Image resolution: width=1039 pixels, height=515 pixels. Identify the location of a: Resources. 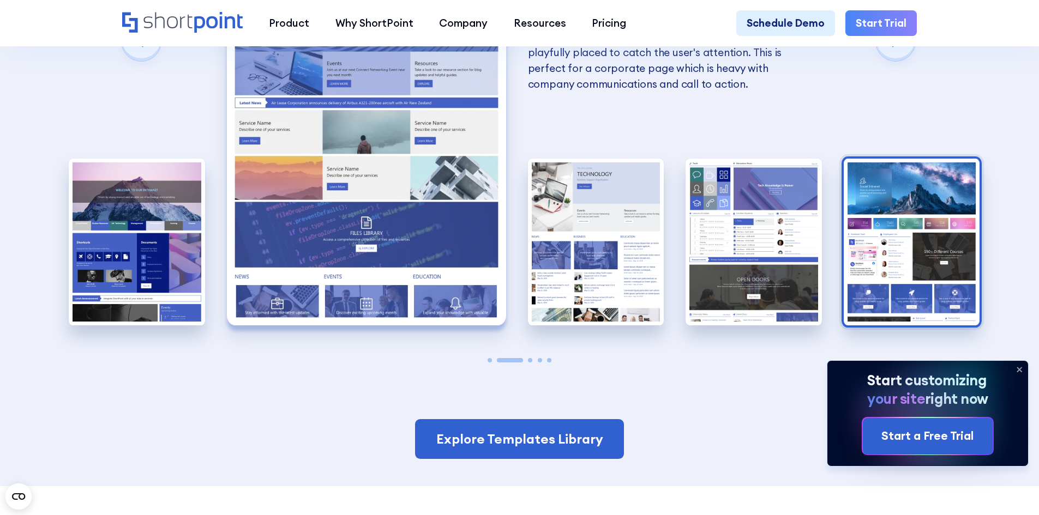
(540, 23).